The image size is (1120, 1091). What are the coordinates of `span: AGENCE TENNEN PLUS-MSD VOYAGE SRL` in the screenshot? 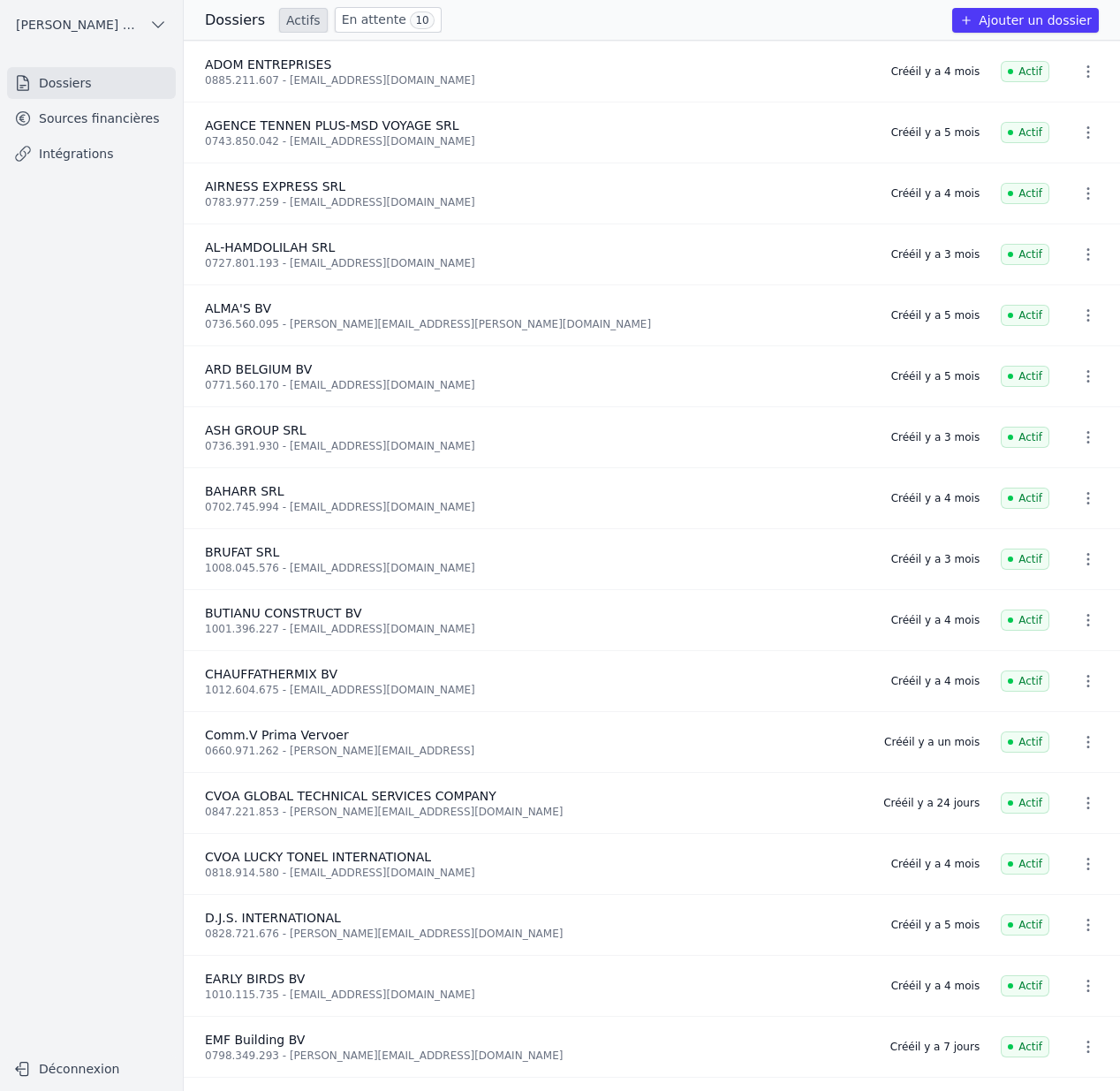 It's located at (332, 125).